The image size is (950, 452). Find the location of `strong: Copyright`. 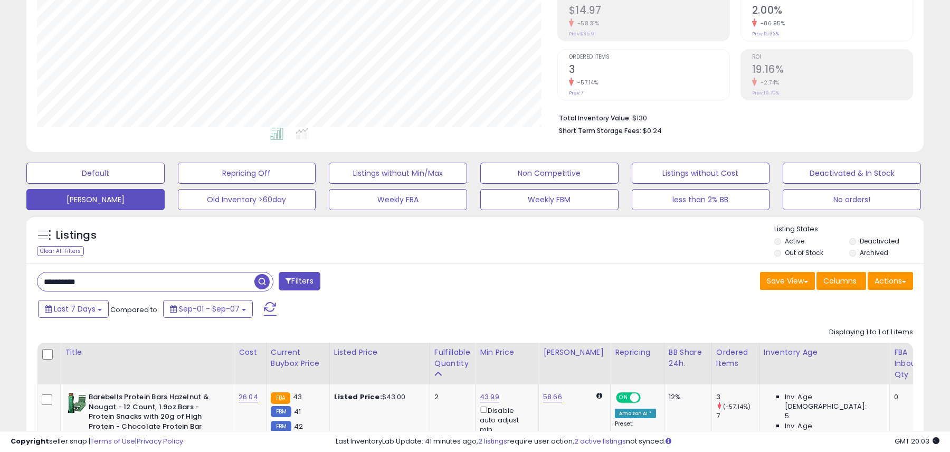

strong: Copyright is located at coordinates (30, 441).